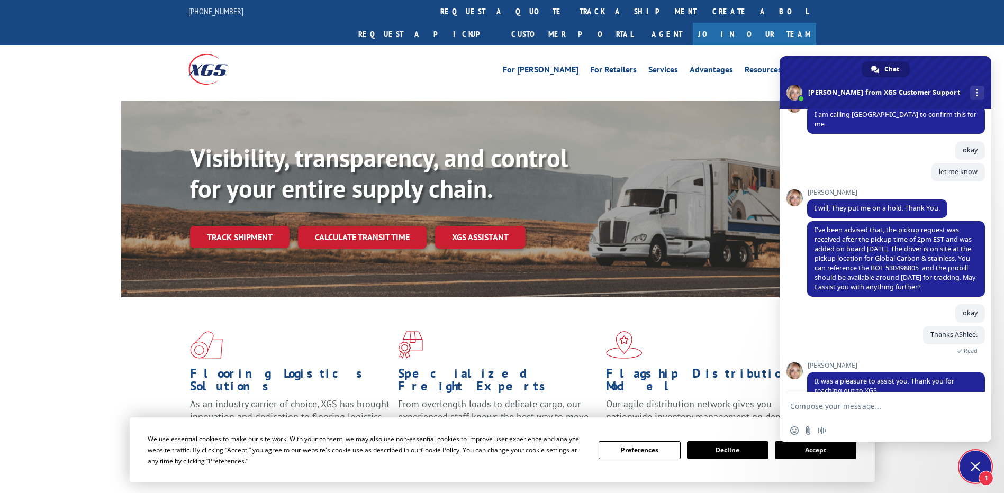 The width and height of the screenshot is (1004, 493). I want to click on button: Accept, so click(816, 450).